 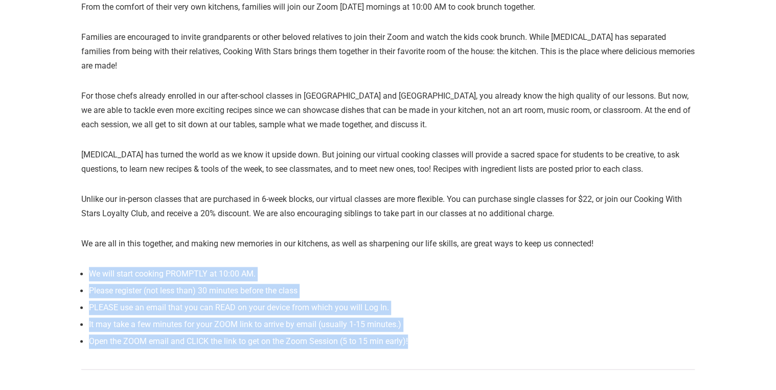 I want to click on li: Please register (not less than) 30 minutes before the class, so click(x=391, y=291).